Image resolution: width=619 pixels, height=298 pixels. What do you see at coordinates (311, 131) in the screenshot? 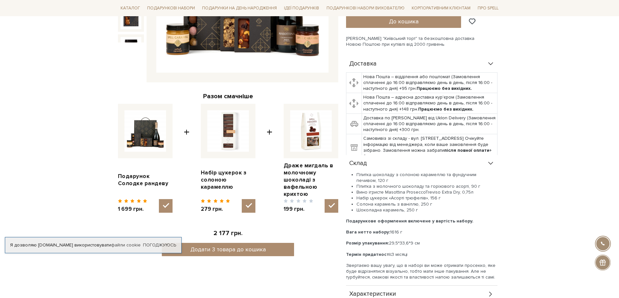
I see `img: Драже мигдаль в молочному шоколаді з вафельною крихтою` at bounding box center [311, 131].